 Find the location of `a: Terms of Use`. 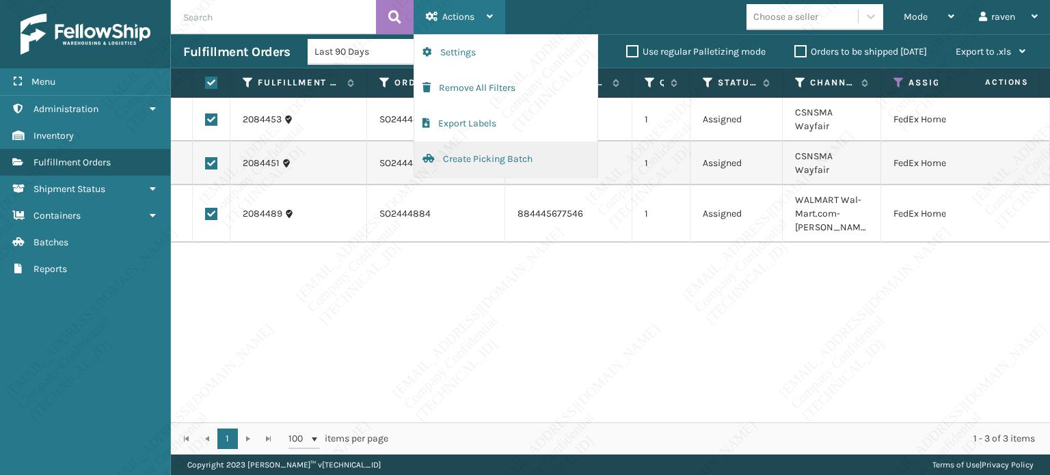

a: Terms of Use is located at coordinates (956, 465).